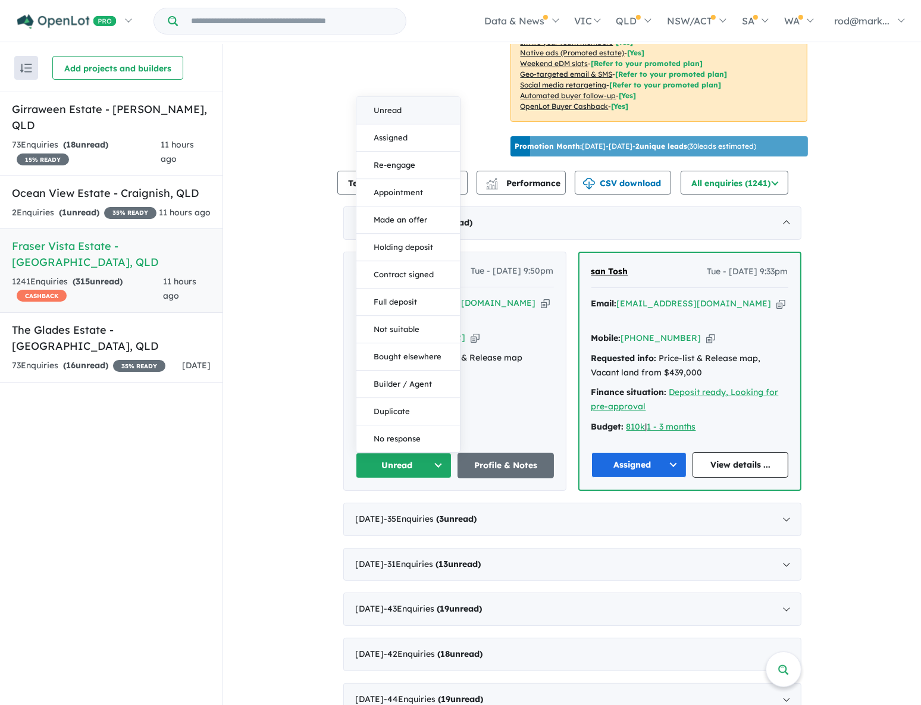 The image size is (921, 705). What do you see at coordinates (565, 106) in the screenshot?
I see `u: OpenLot Buyer Cashback` at bounding box center [565, 106].